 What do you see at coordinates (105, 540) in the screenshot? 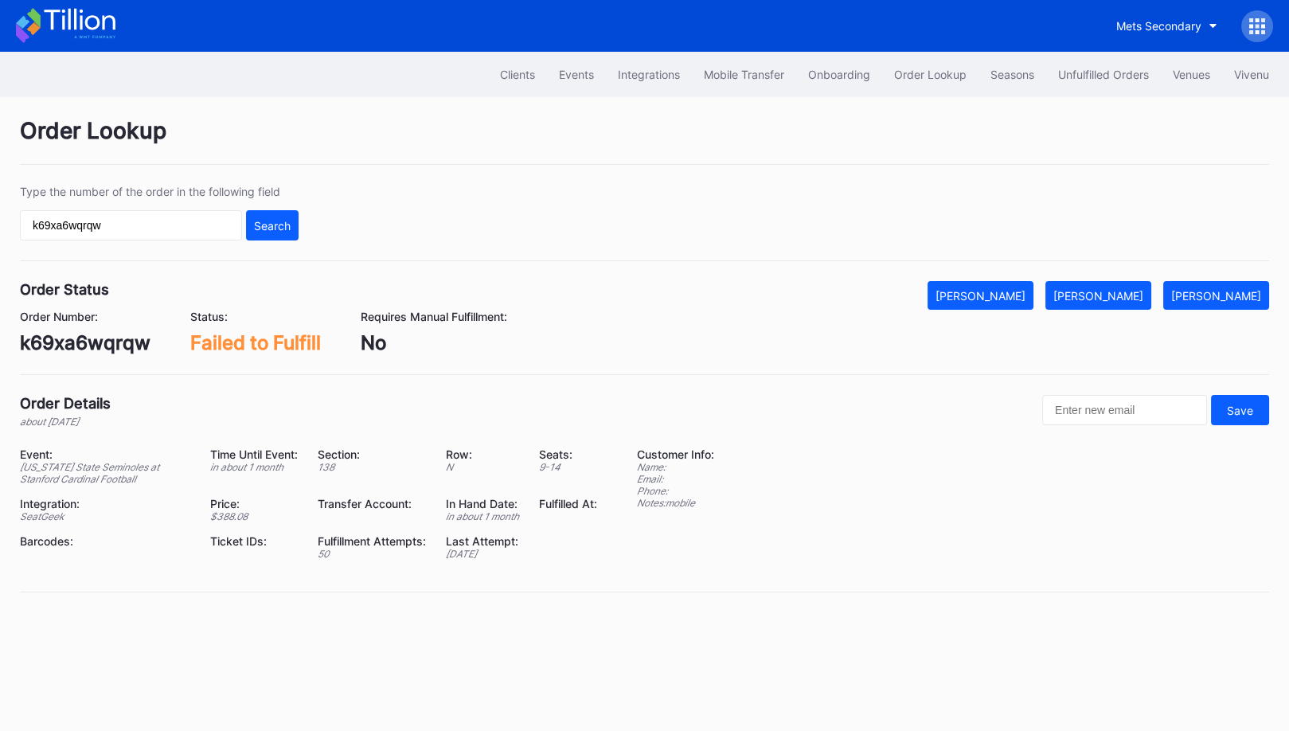
I see `div: Barcodes:` at bounding box center [105, 540].